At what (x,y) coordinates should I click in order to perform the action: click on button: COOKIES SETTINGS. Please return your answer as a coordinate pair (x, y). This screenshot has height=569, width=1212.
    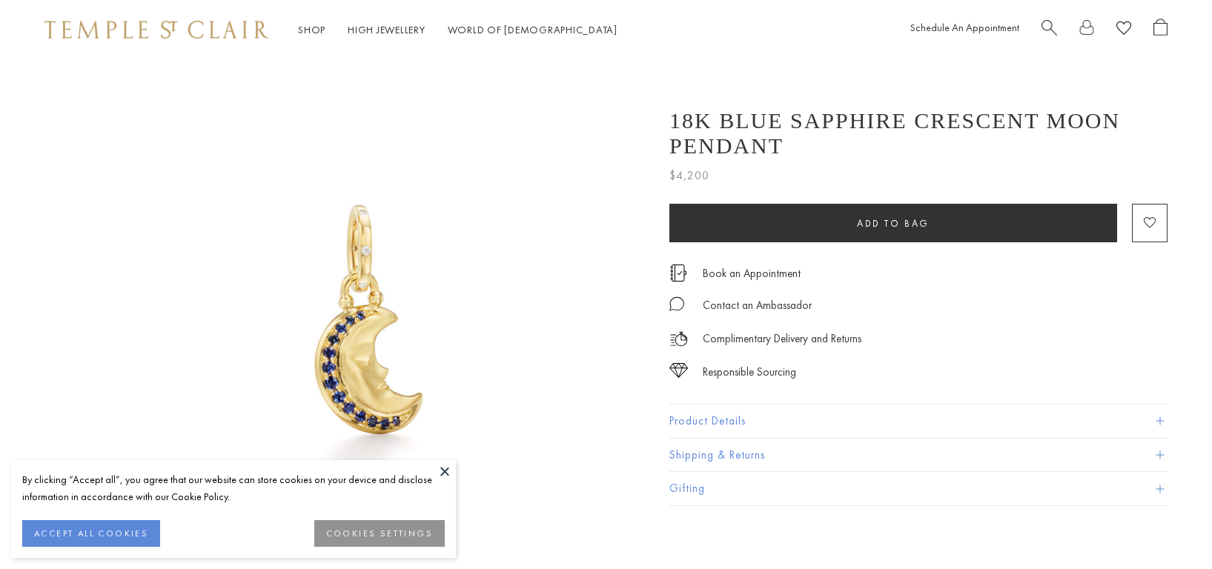
    Looking at the image, I should click on (379, 534).